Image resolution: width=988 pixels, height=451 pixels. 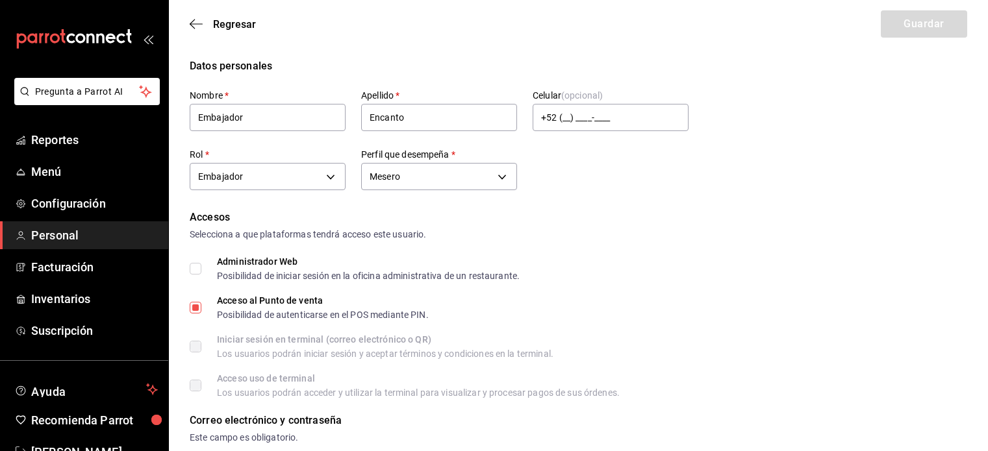 What do you see at coordinates (385, 354) in the screenshot?
I see `div: Los usuarios podrán iniciar sesión y aceptar términos y condiciones en la terminal.` at bounding box center [385, 354].